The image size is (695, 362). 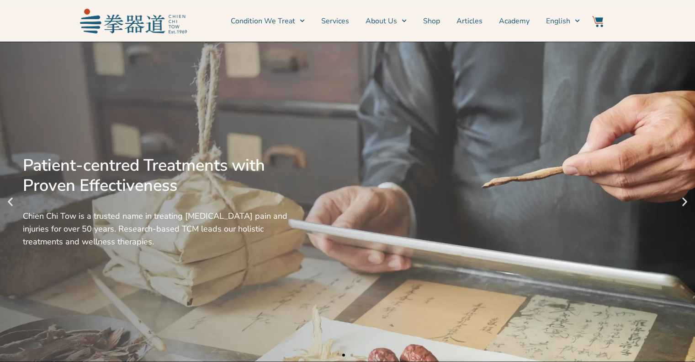 I want to click on a: Shop, so click(x=432, y=21).